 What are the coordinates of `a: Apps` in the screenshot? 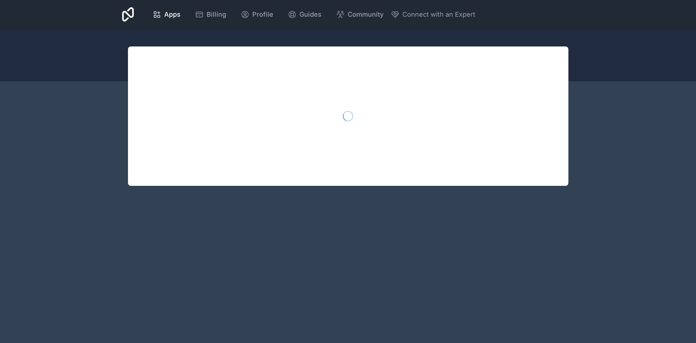 It's located at (166, 15).